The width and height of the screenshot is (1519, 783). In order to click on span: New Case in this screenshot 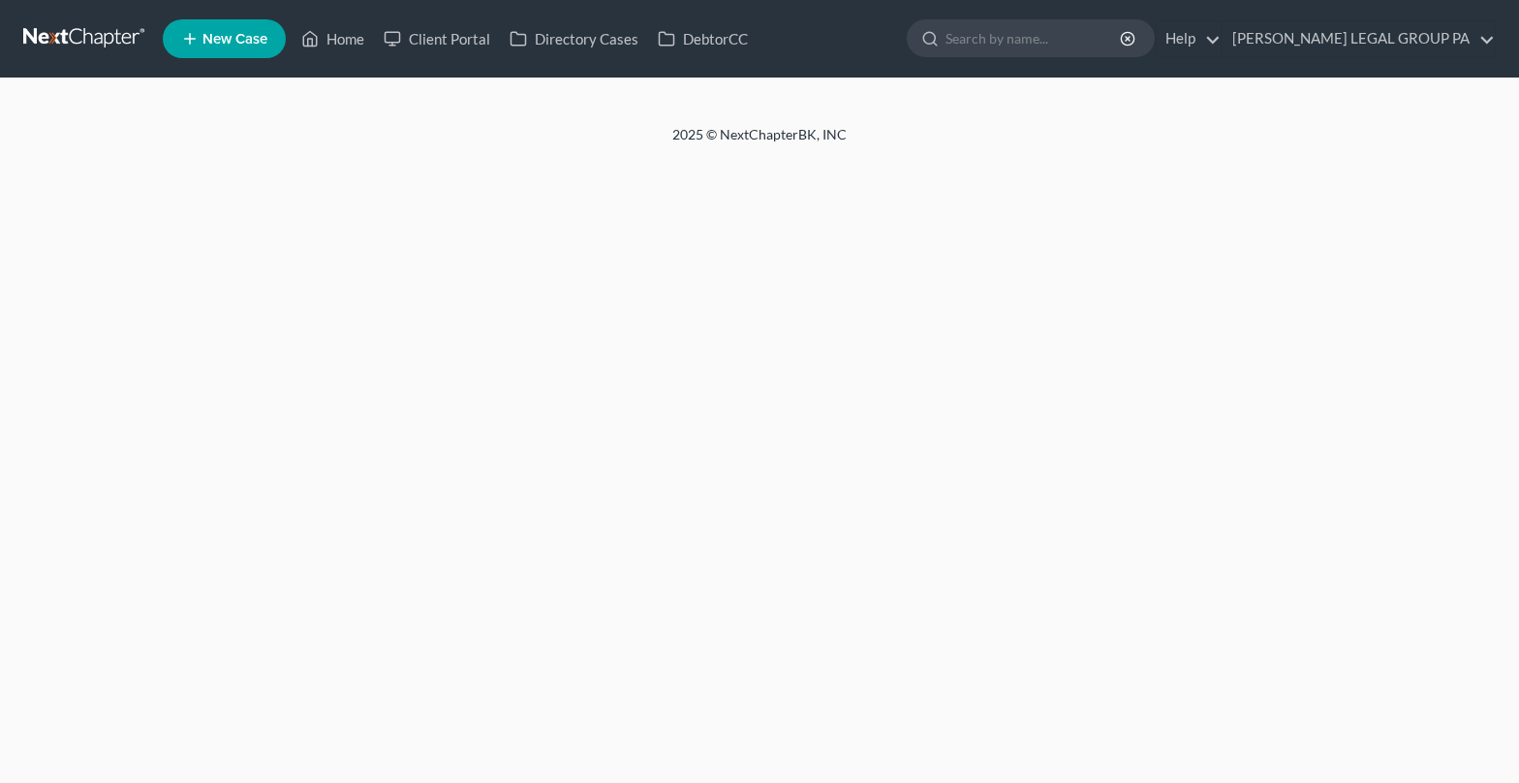, I will do `click(234, 39)`.